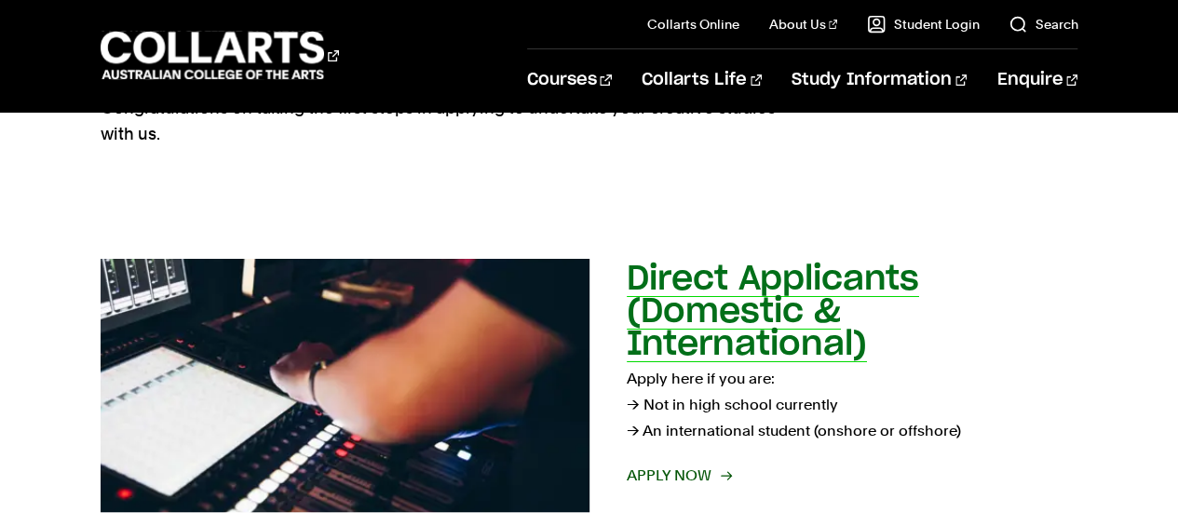 This screenshot has height=513, width=1178. I want to click on div: Go to homepage, so click(220, 55).